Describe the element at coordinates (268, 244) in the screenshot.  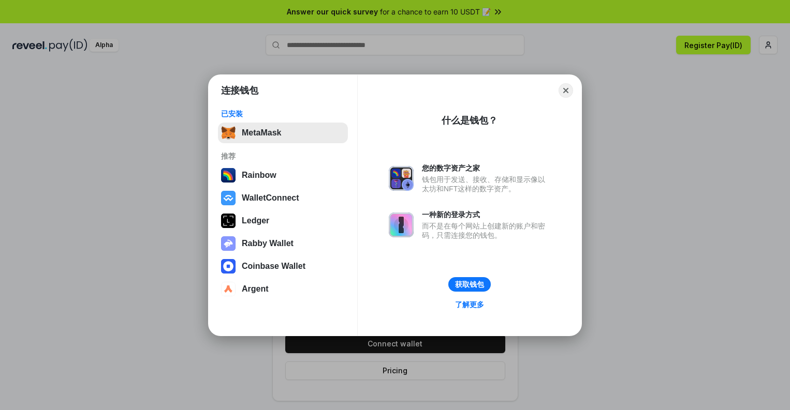
I see `div: Rabby Wallet` at that location.